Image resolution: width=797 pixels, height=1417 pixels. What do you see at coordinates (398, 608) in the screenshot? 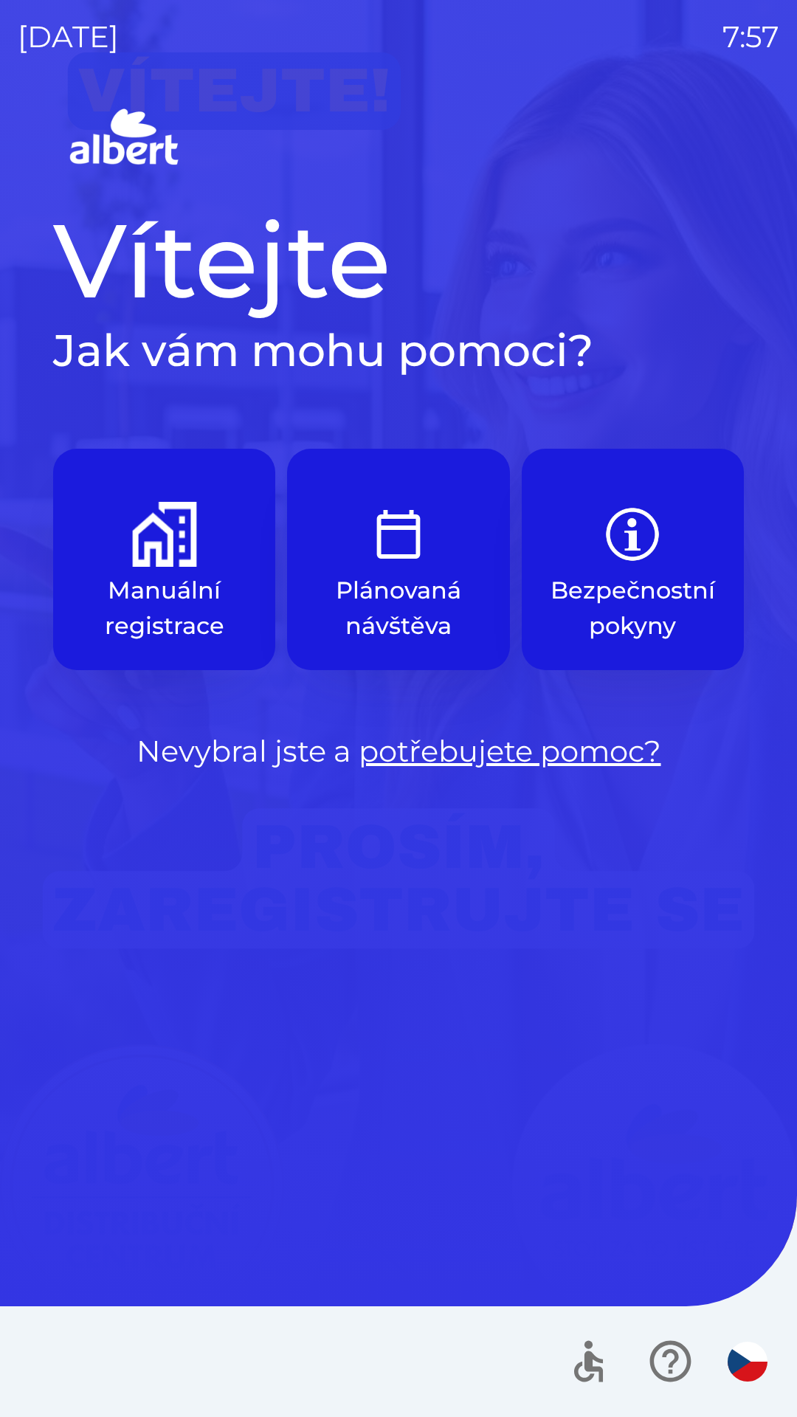
I see `p: Plánovaná návštěva` at bounding box center [398, 608].